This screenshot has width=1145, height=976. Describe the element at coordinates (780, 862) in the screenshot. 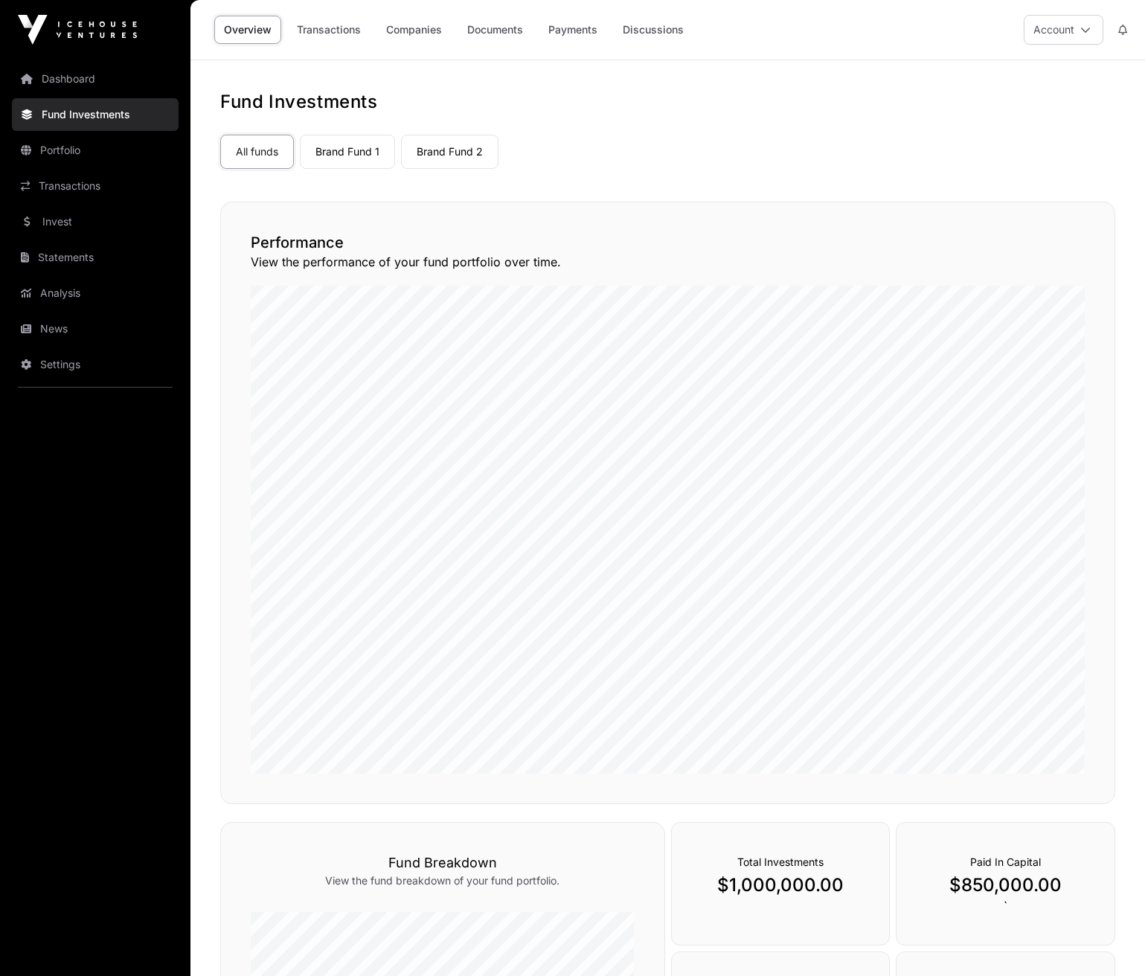

I see `span: Total Investments` at that location.